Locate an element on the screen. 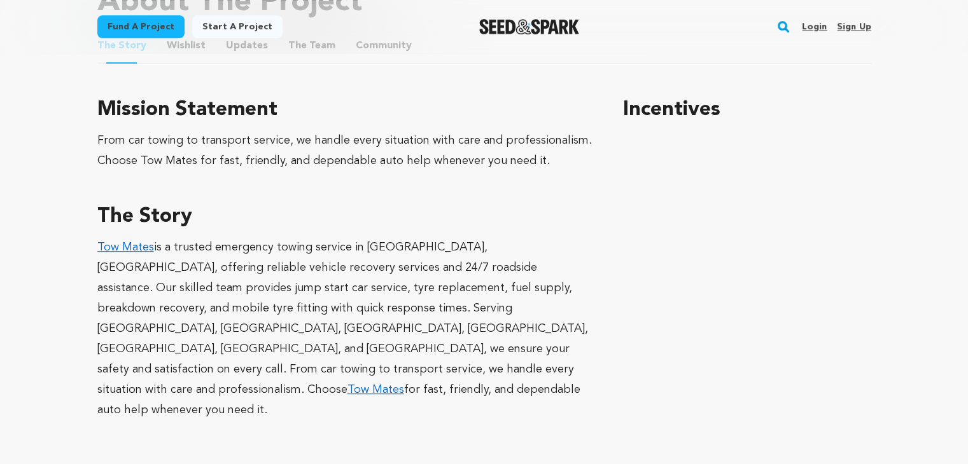 The width and height of the screenshot is (968, 464). a: Start a project is located at coordinates (237, 27).